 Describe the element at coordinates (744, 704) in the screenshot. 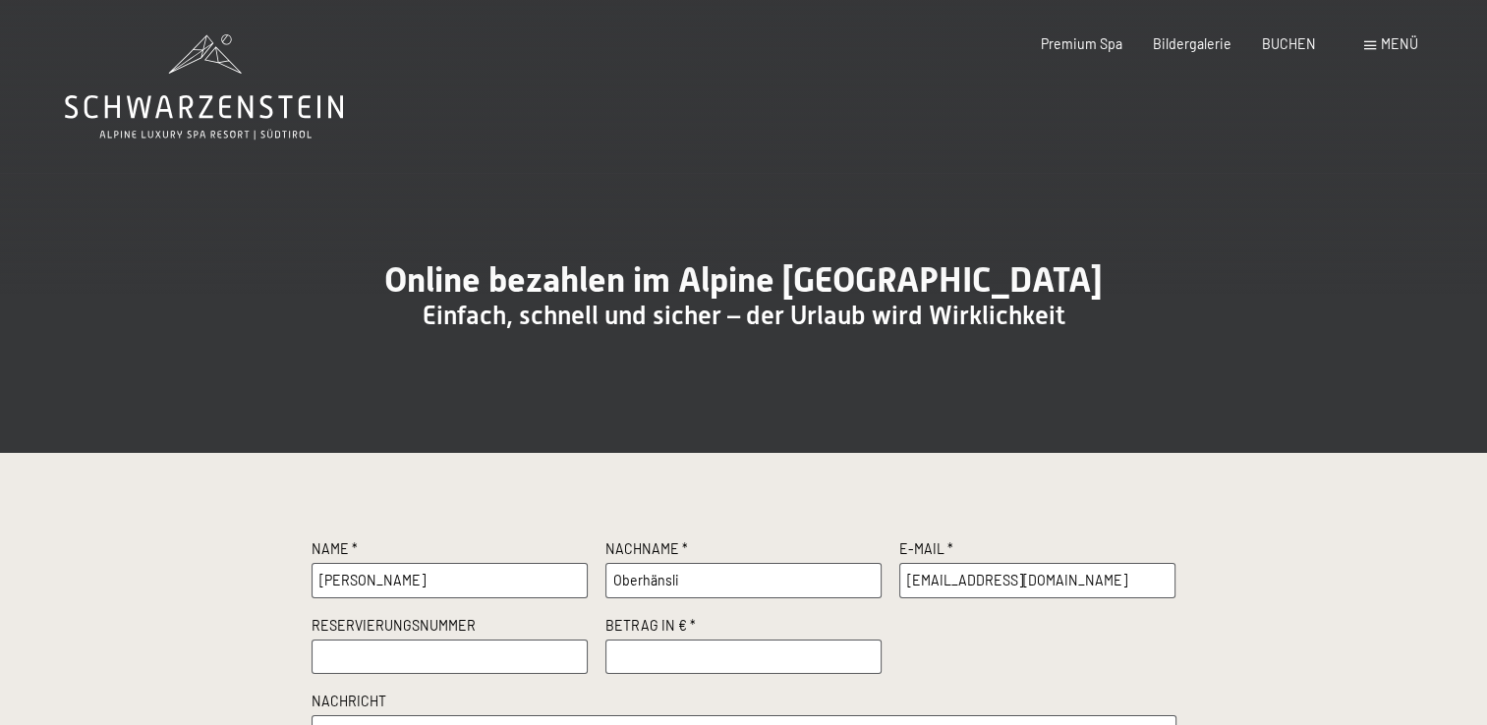

I see `label: Nachricht` at that location.